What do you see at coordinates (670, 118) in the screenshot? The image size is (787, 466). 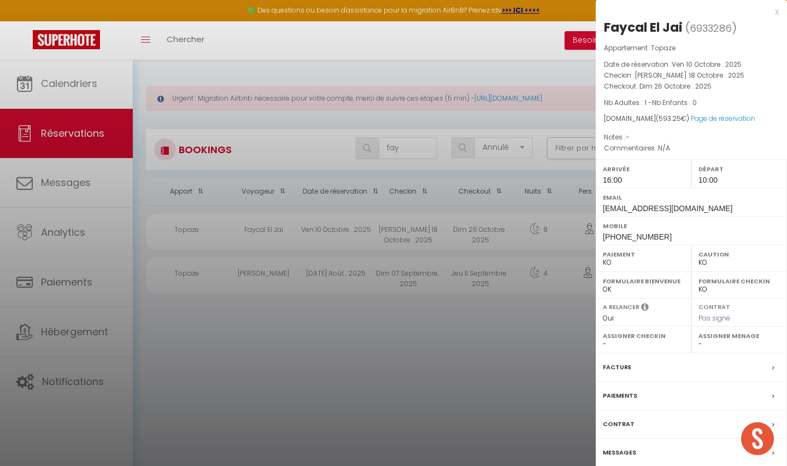 I see `span: 593.25` at bounding box center [670, 118].